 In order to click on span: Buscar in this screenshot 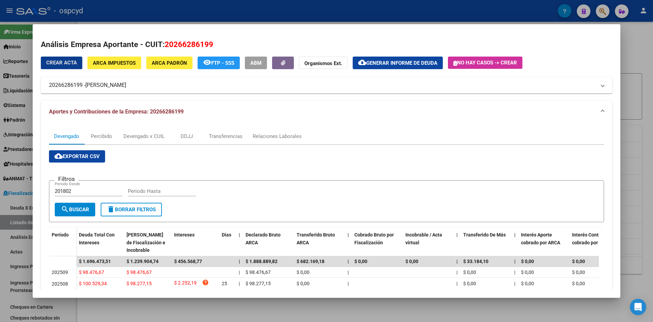, I will do `click(75, 209)`.